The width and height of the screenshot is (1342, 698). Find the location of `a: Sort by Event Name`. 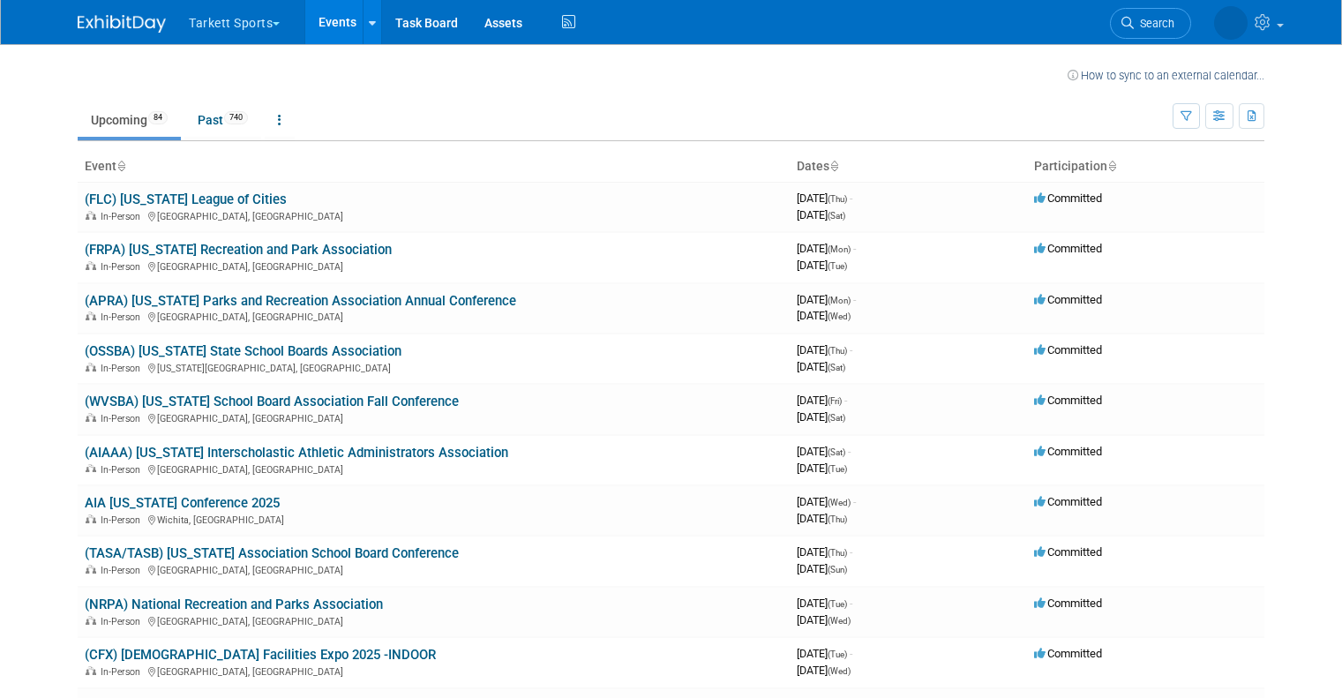

a: Sort by Event Name is located at coordinates (121, 166).